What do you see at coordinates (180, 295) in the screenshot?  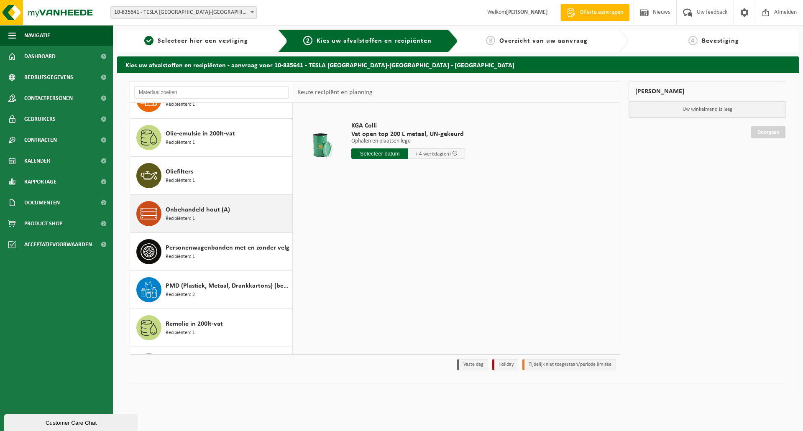 I see `span: Recipiënten: 2` at bounding box center [180, 295].